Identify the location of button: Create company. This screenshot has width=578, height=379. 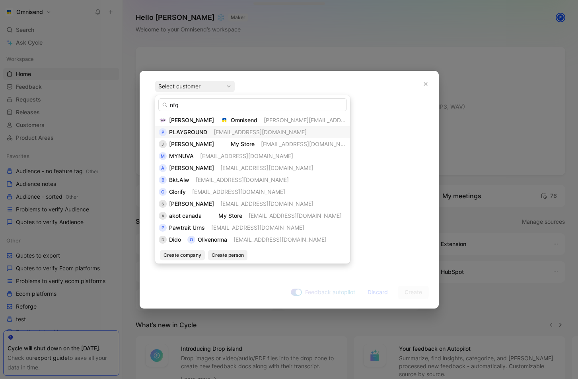
(182, 255).